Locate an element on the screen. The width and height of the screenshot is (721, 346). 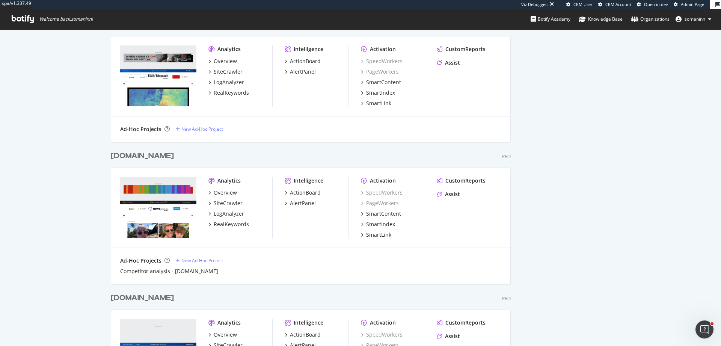
img: news.com.au is located at coordinates (158, 207).